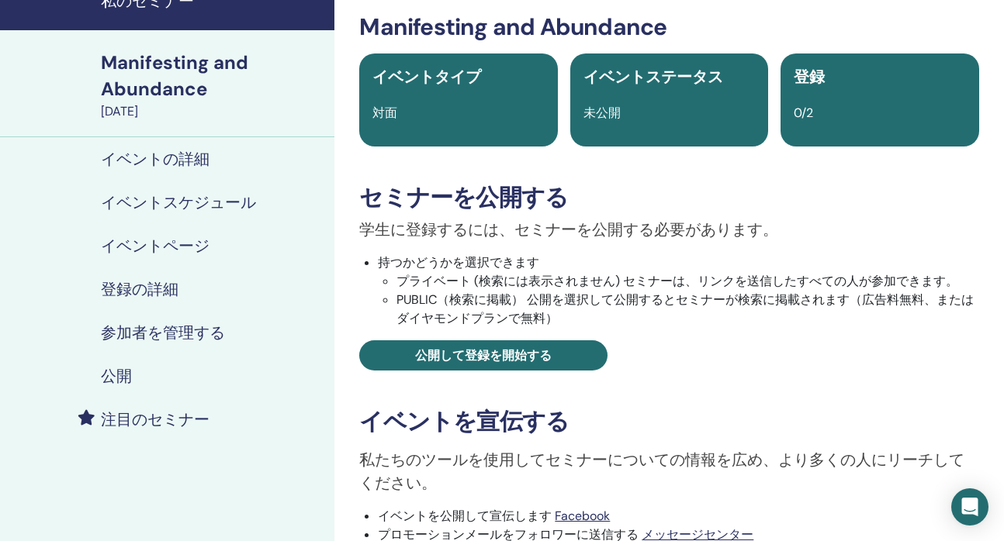  Describe the element at coordinates (687, 309) in the screenshot. I see `li: PUBLIC（検索に掲載） 公開を選択して公開するとセミナーが検索に掲載されます（広告料無料、またはダイヤモンドプランで無料）` at that location.